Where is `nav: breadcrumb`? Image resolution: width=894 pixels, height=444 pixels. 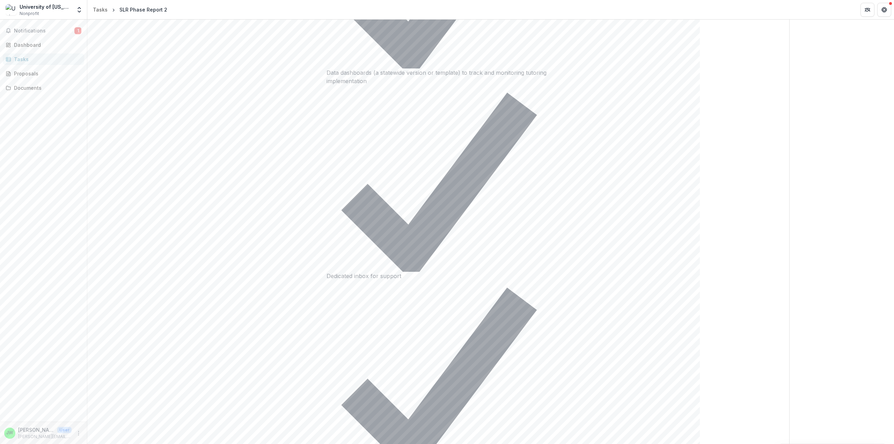 nav: breadcrumb is located at coordinates (130, 9).